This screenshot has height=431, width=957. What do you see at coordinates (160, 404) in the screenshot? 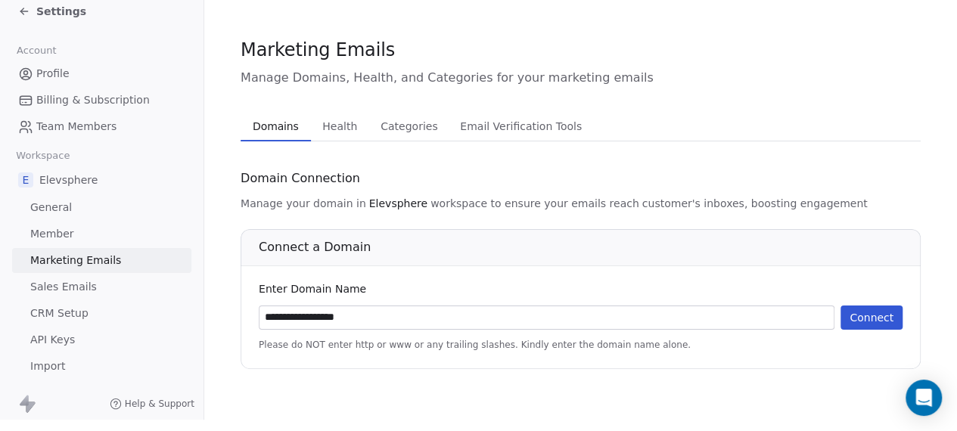
I see `span: Help & Support` at bounding box center [160, 404].